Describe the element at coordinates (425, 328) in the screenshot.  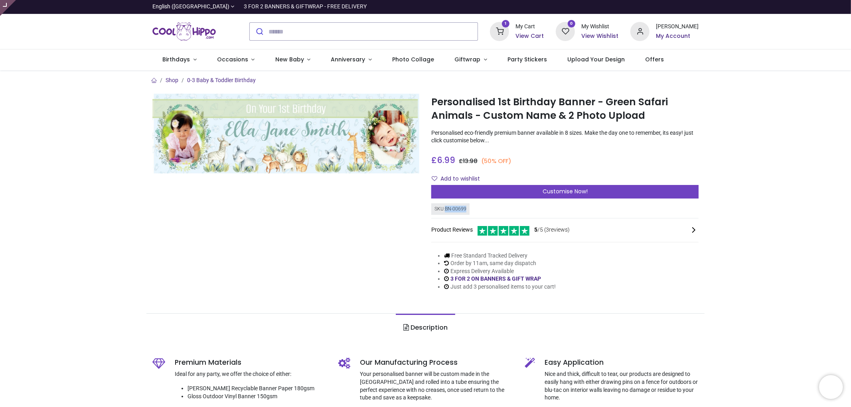
I see `a: Description` at that location.